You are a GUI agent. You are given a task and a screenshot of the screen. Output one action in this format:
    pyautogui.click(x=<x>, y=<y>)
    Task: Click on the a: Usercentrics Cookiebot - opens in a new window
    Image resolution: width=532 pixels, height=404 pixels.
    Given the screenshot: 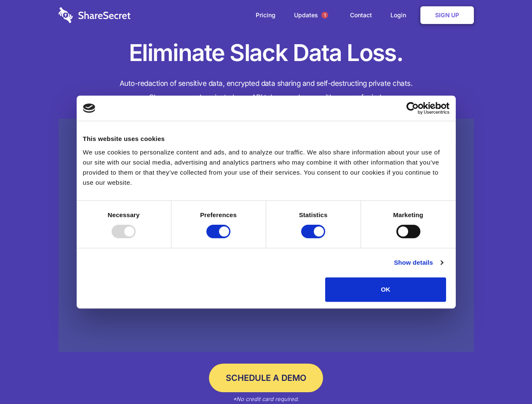 What is the action you would take?
    pyautogui.click(x=412, y=108)
    